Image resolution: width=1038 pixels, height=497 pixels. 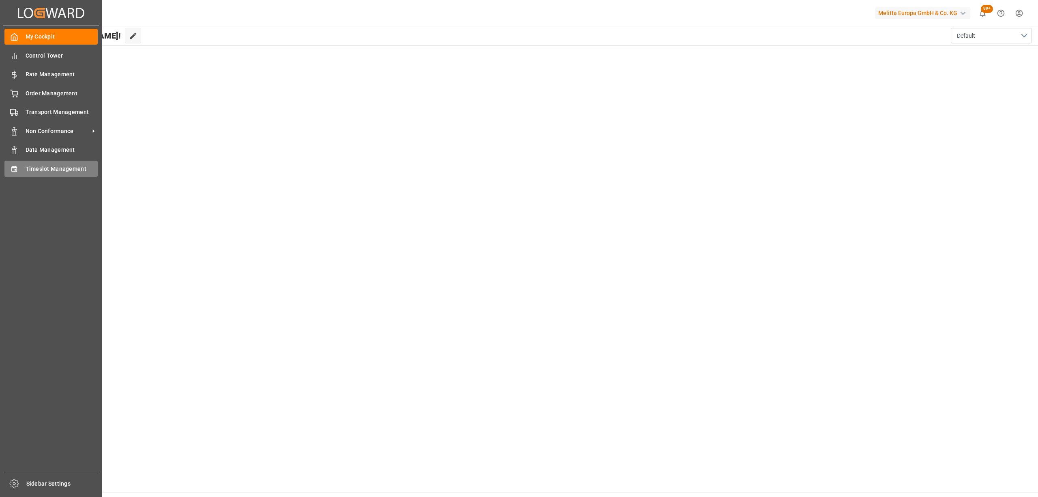 What do you see at coordinates (1001, 13) in the screenshot?
I see `button: Help Center` at bounding box center [1001, 13].